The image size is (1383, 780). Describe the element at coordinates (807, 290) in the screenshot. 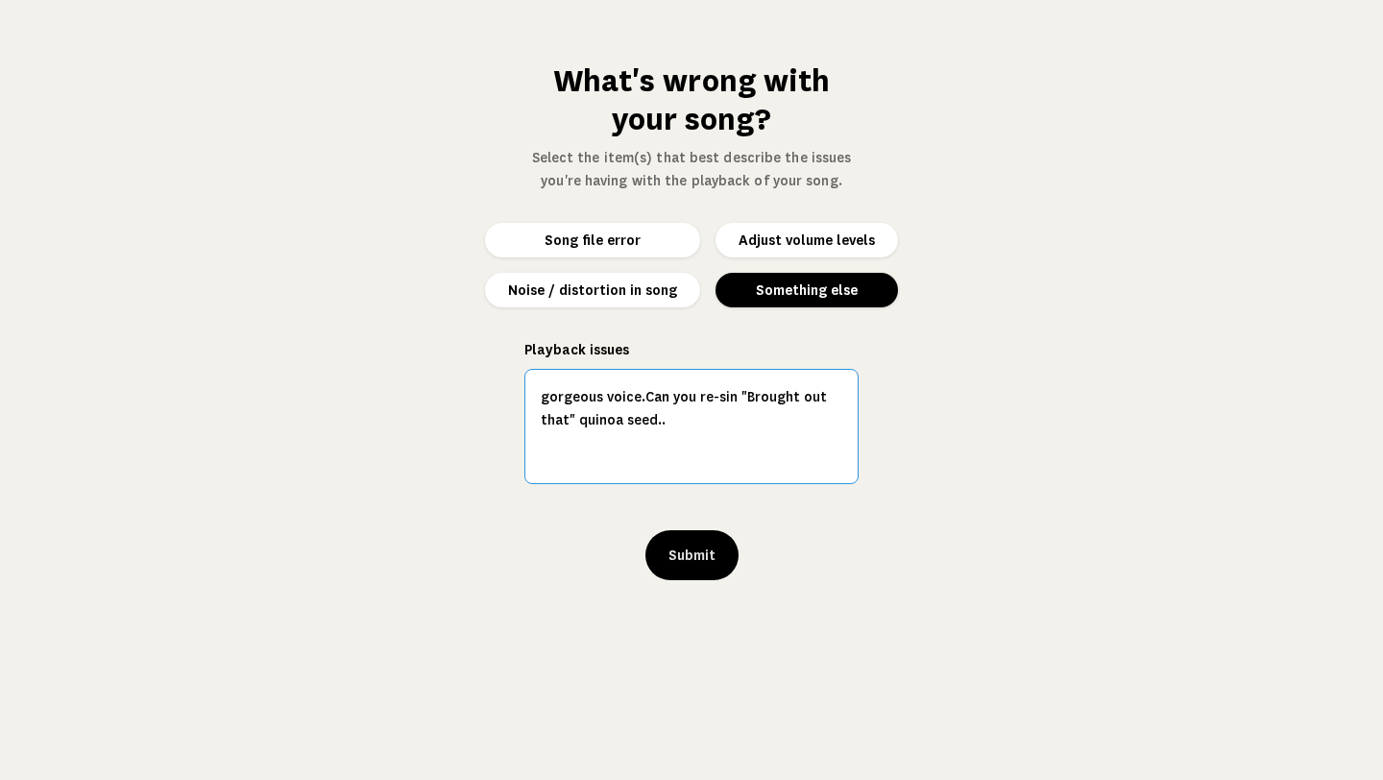

I see `button: Something else` at that location.